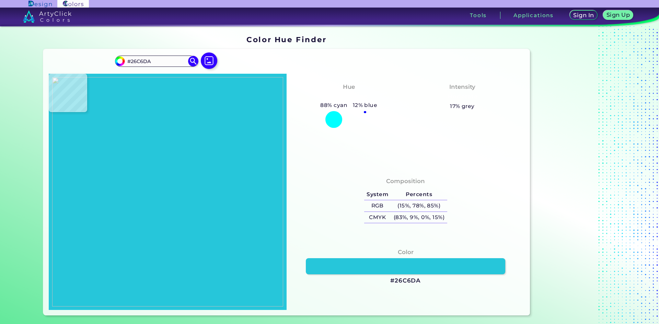 This screenshot has width=659, height=324. Describe the element at coordinates (286, 39) in the screenshot. I see `h1: Color Hue Finder` at that location.